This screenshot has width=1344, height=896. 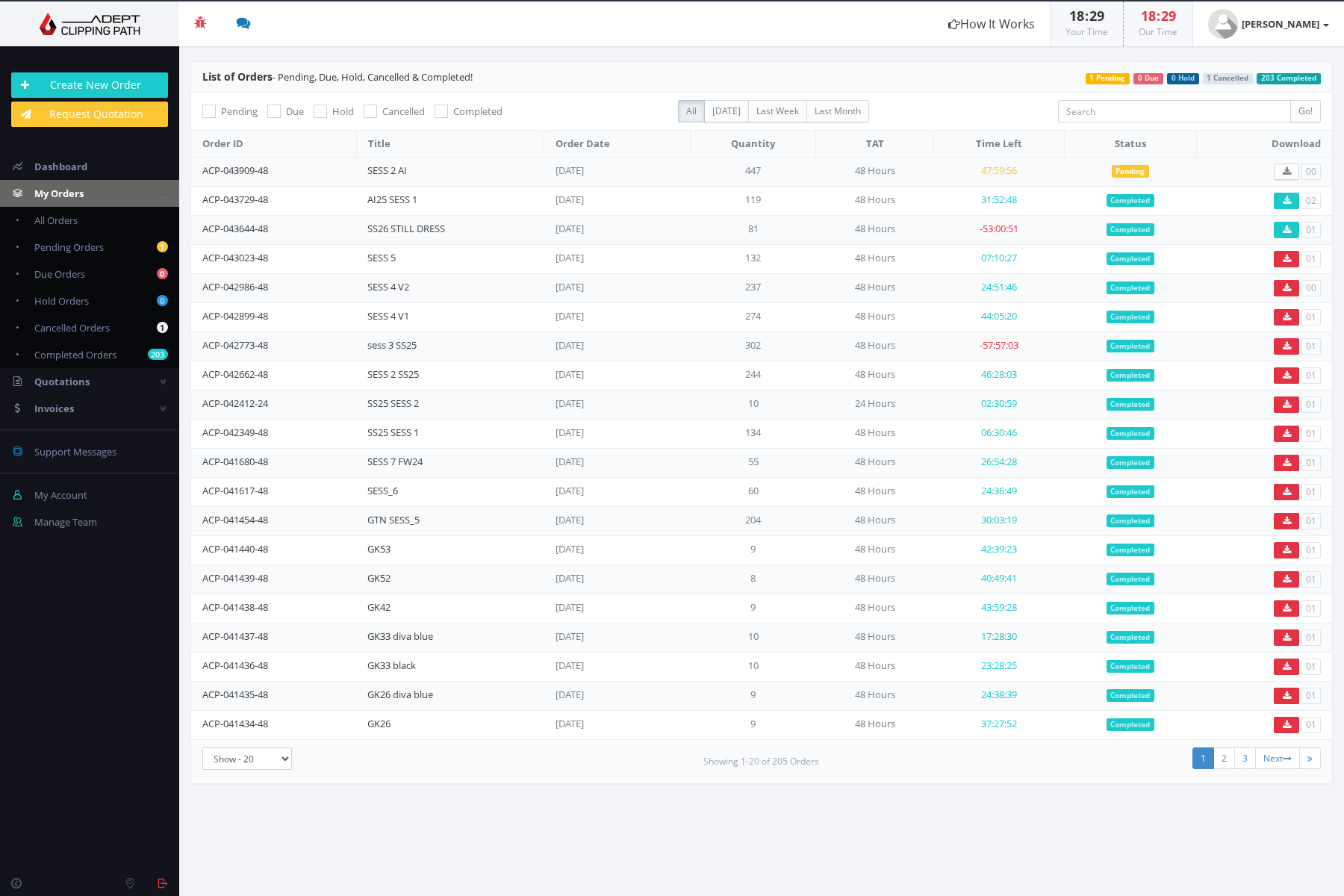 I want to click on span: Invoices, so click(x=54, y=409).